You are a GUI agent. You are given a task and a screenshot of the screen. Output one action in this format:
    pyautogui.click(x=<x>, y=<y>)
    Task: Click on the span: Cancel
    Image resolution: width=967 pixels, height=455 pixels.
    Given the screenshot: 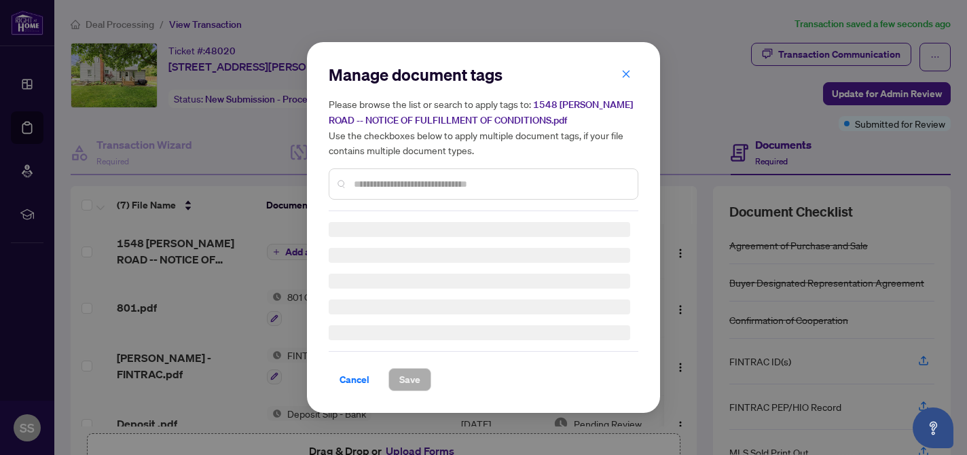 What is the action you would take?
    pyautogui.click(x=354, y=379)
    